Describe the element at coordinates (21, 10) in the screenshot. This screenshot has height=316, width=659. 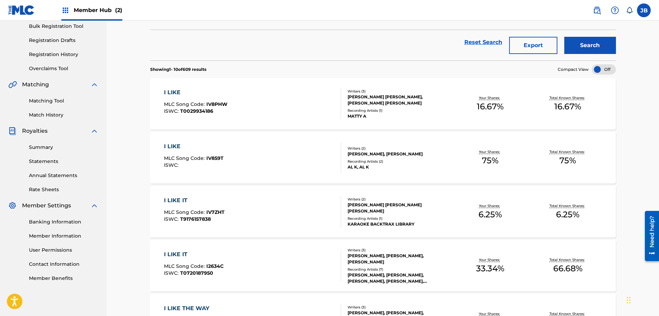
I see `img: MLC Logo` at that location.